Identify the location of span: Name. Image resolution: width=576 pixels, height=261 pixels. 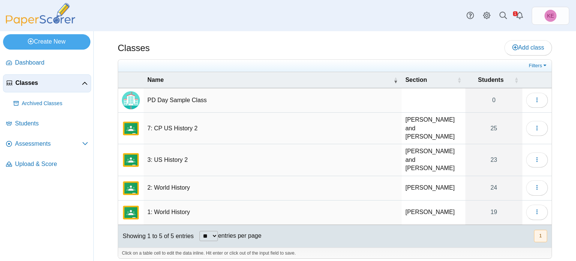
(270, 80).